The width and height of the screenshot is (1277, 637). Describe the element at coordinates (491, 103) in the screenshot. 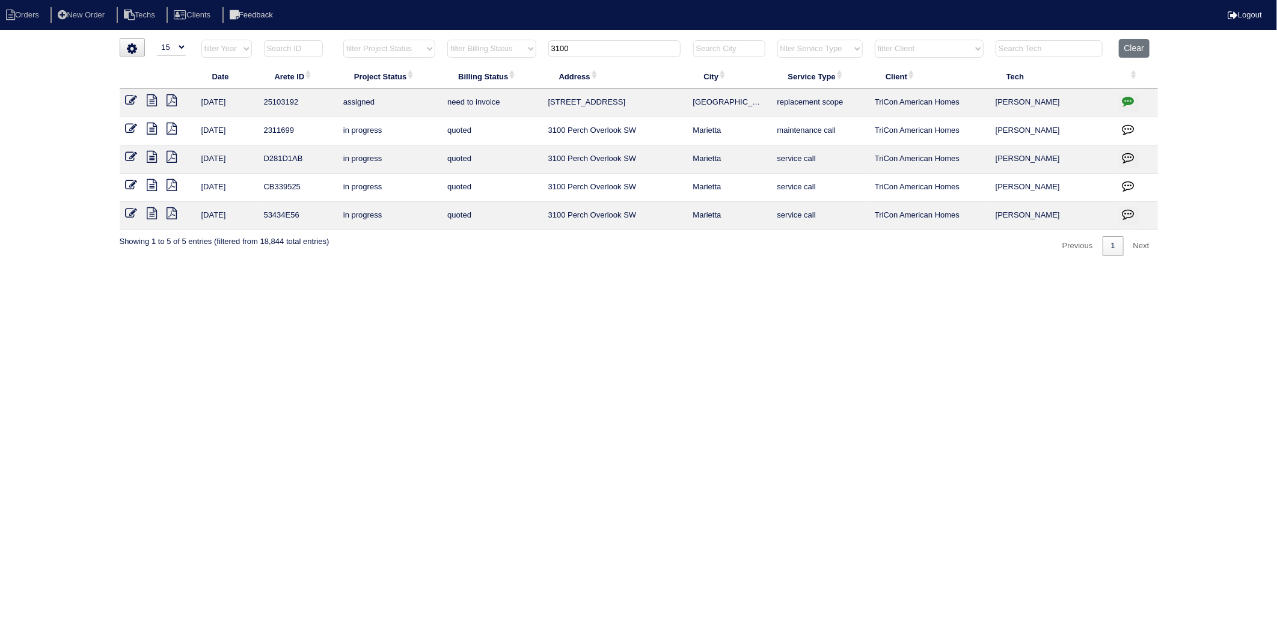

I see `td: need to invoice` at that location.